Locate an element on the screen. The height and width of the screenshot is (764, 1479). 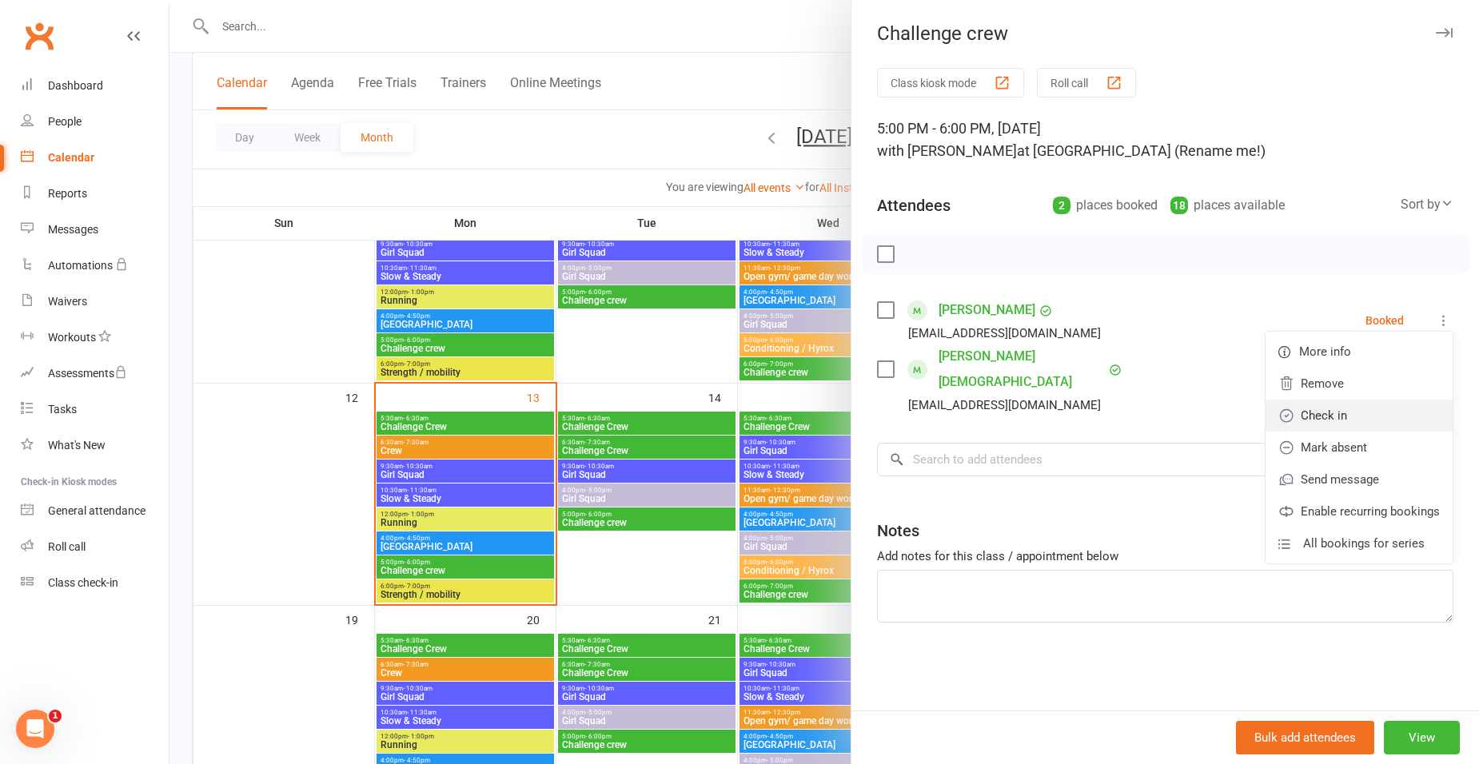
button: Bulk add attendees is located at coordinates (1305, 738).